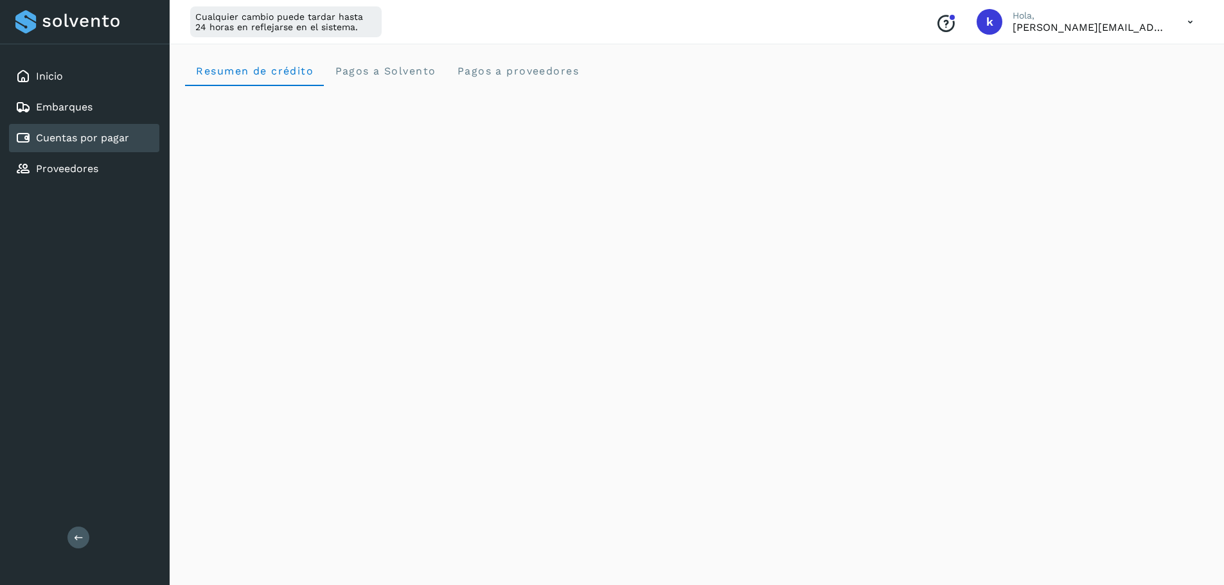 This screenshot has width=1224, height=585. Describe the element at coordinates (84, 107) in the screenshot. I see `div: Embarques` at that location.